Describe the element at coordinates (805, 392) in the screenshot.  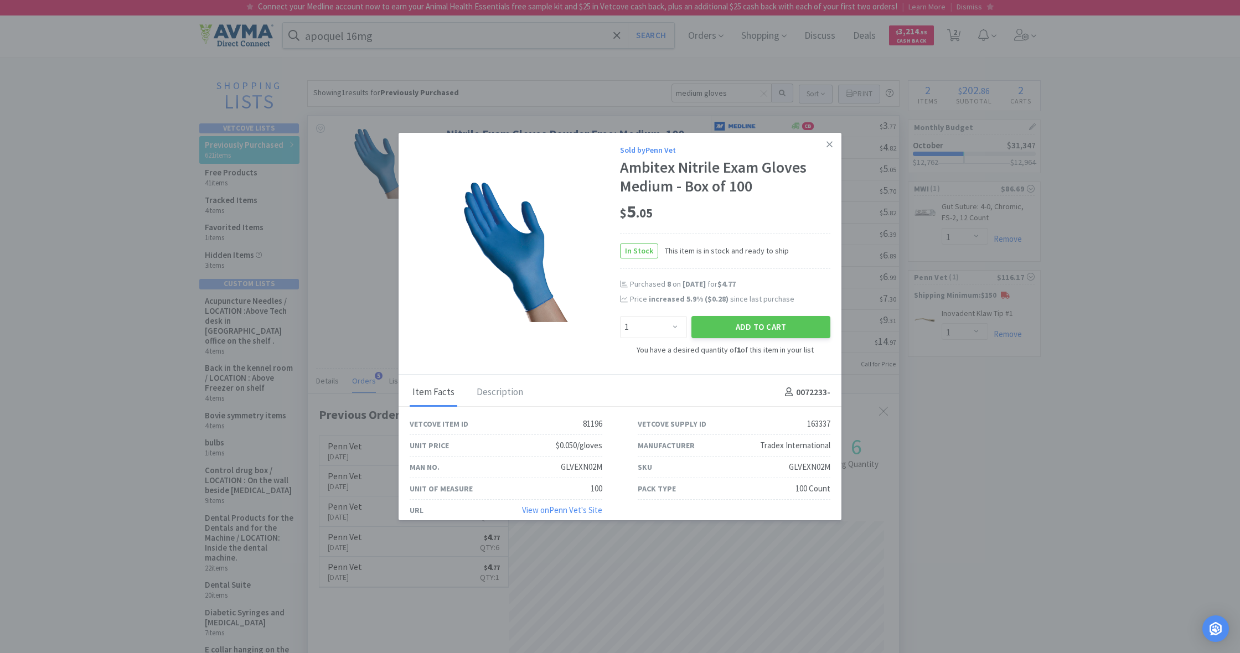
I see `h4: 0072233 -` at that location.